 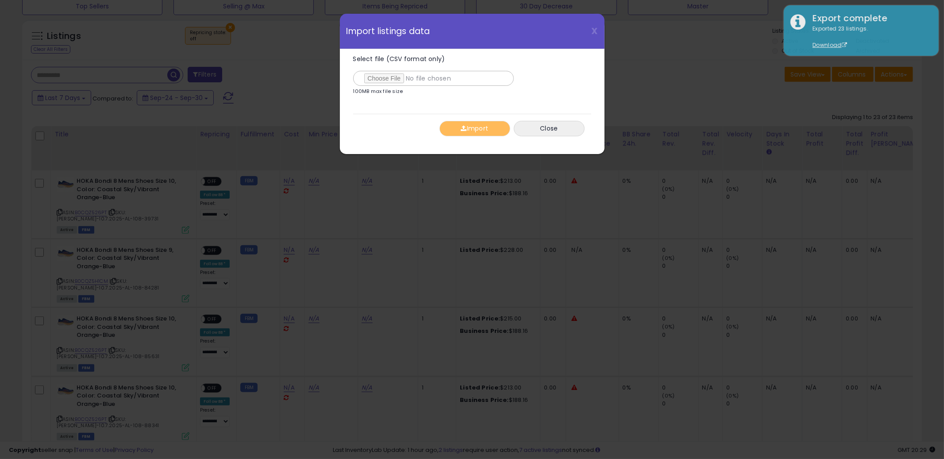 What do you see at coordinates (830, 45) in the screenshot?
I see `a: Download` at bounding box center [830, 45].